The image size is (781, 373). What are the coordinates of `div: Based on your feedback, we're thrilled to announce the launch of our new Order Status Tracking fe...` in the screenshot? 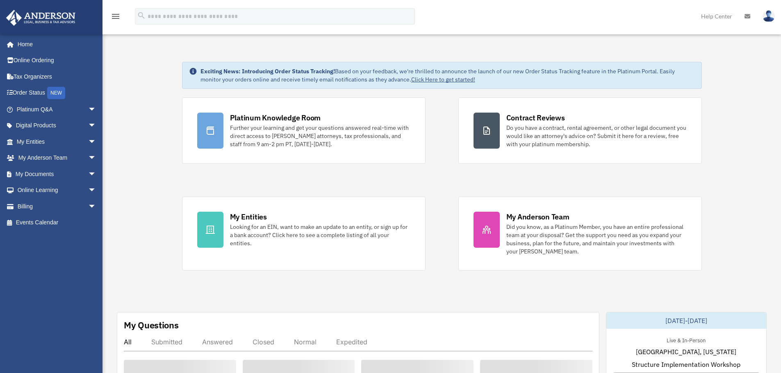 It's located at (448, 75).